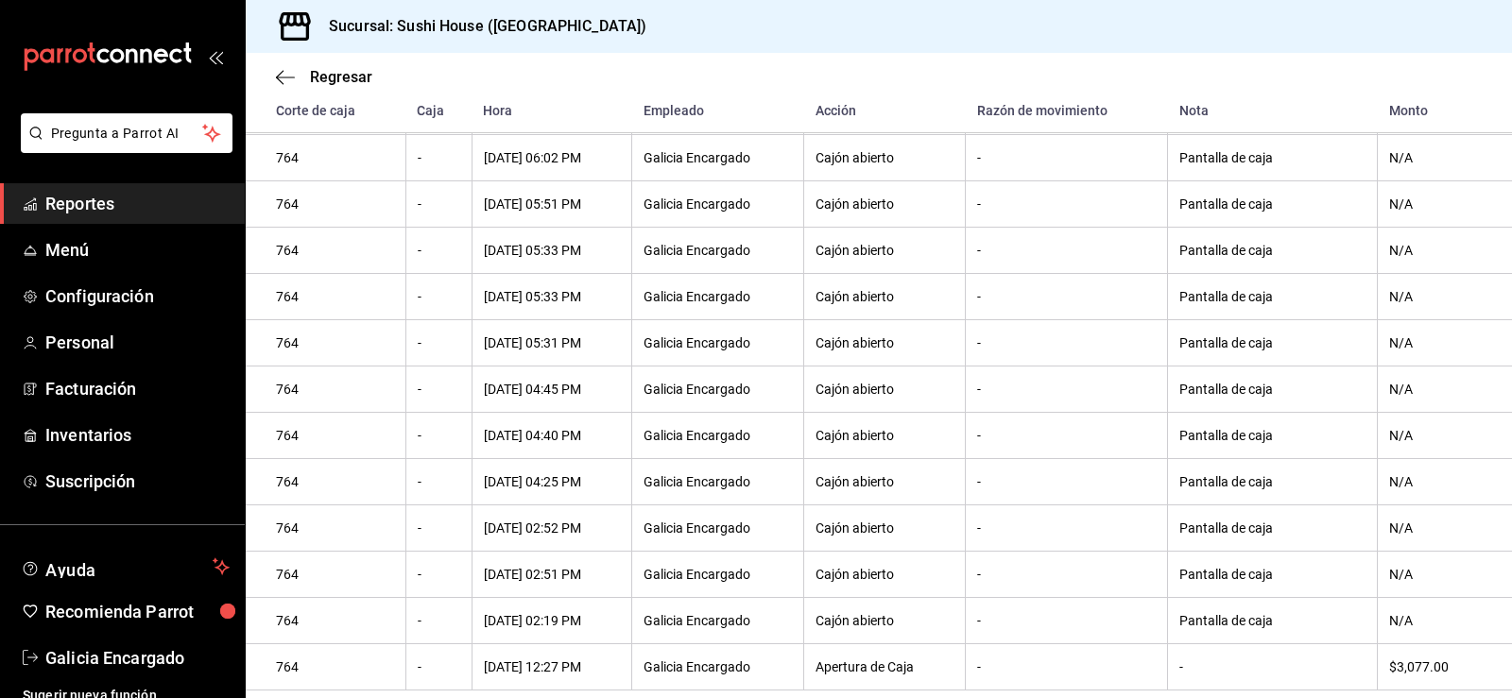  I want to click on span: Galicia Encargado, so click(137, 658).